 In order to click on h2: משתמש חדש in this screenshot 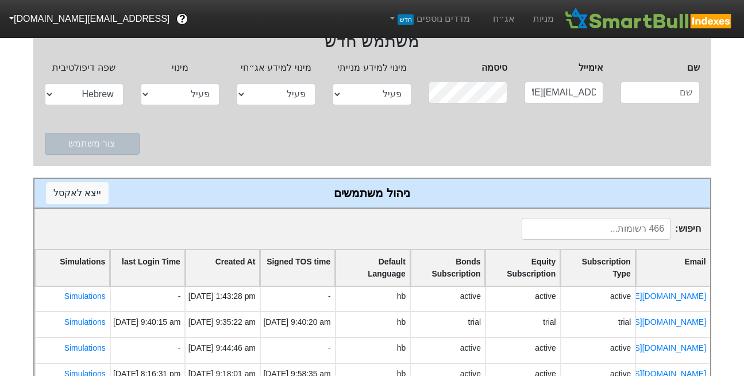, I will do `click(373, 41)`.